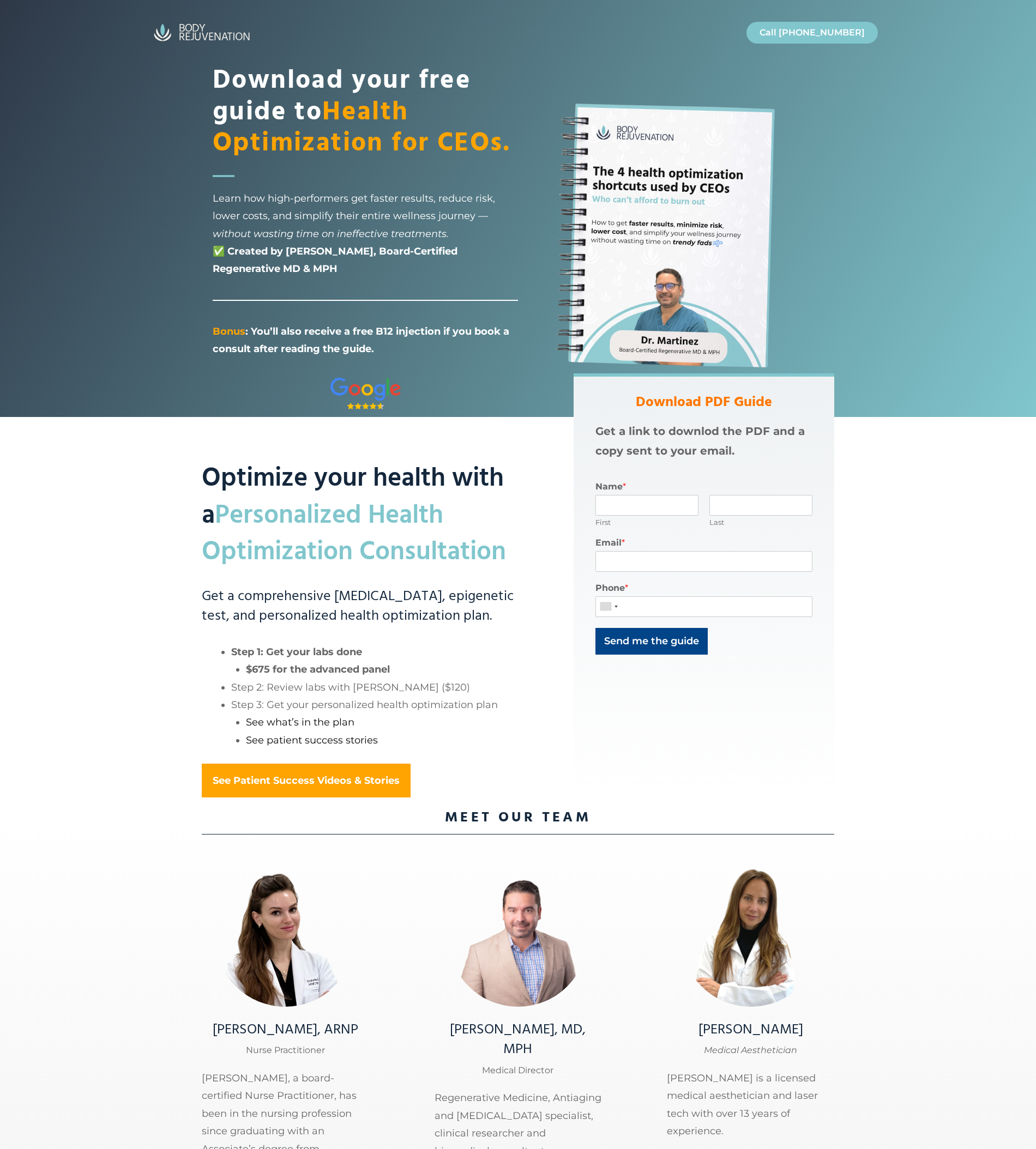  What do you see at coordinates (312, 740) in the screenshot?
I see `a: See patient success stories` at bounding box center [312, 740].